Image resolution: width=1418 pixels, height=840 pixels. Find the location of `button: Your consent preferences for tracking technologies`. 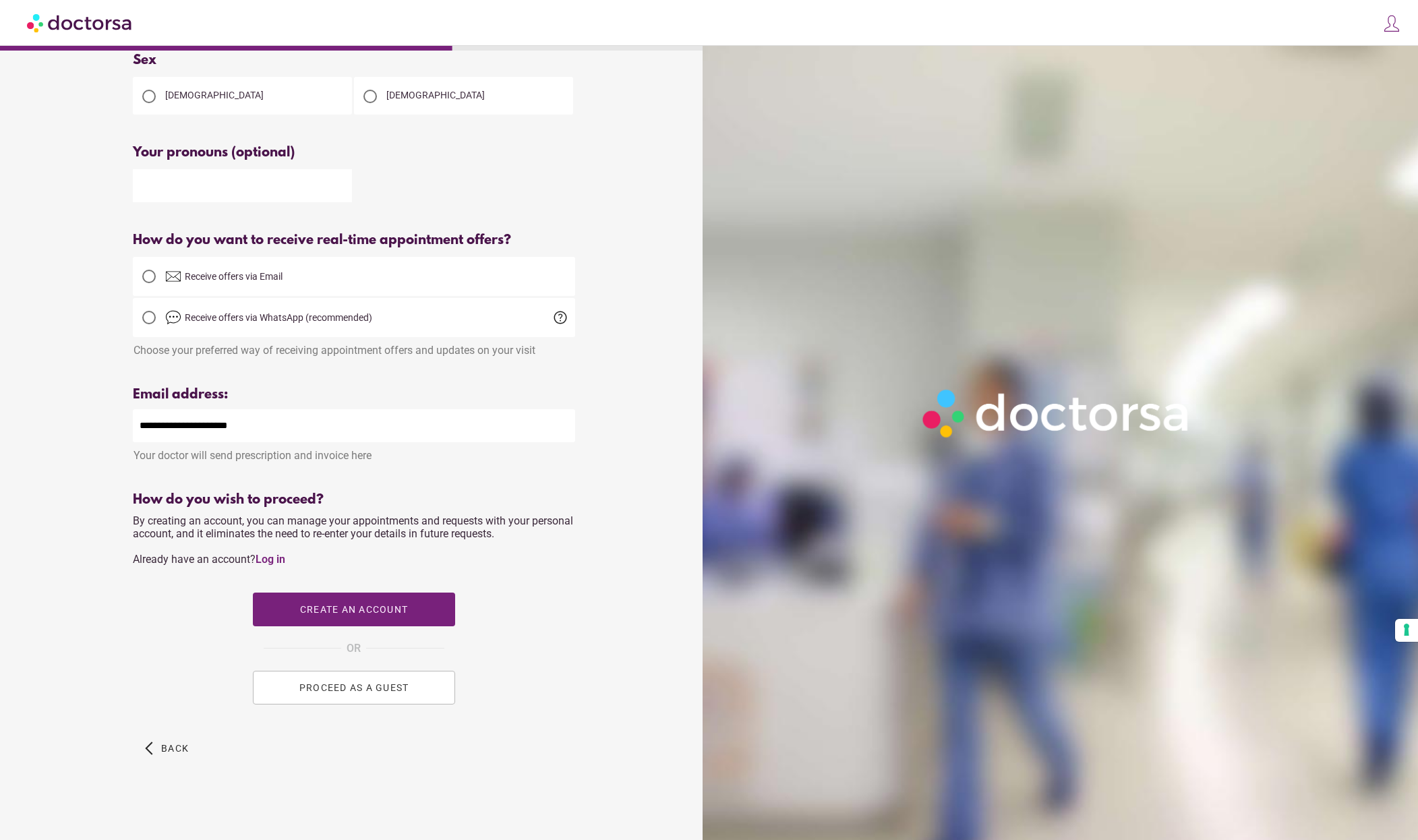

button: Your consent preferences for tracking technologies is located at coordinates (1407, 630).